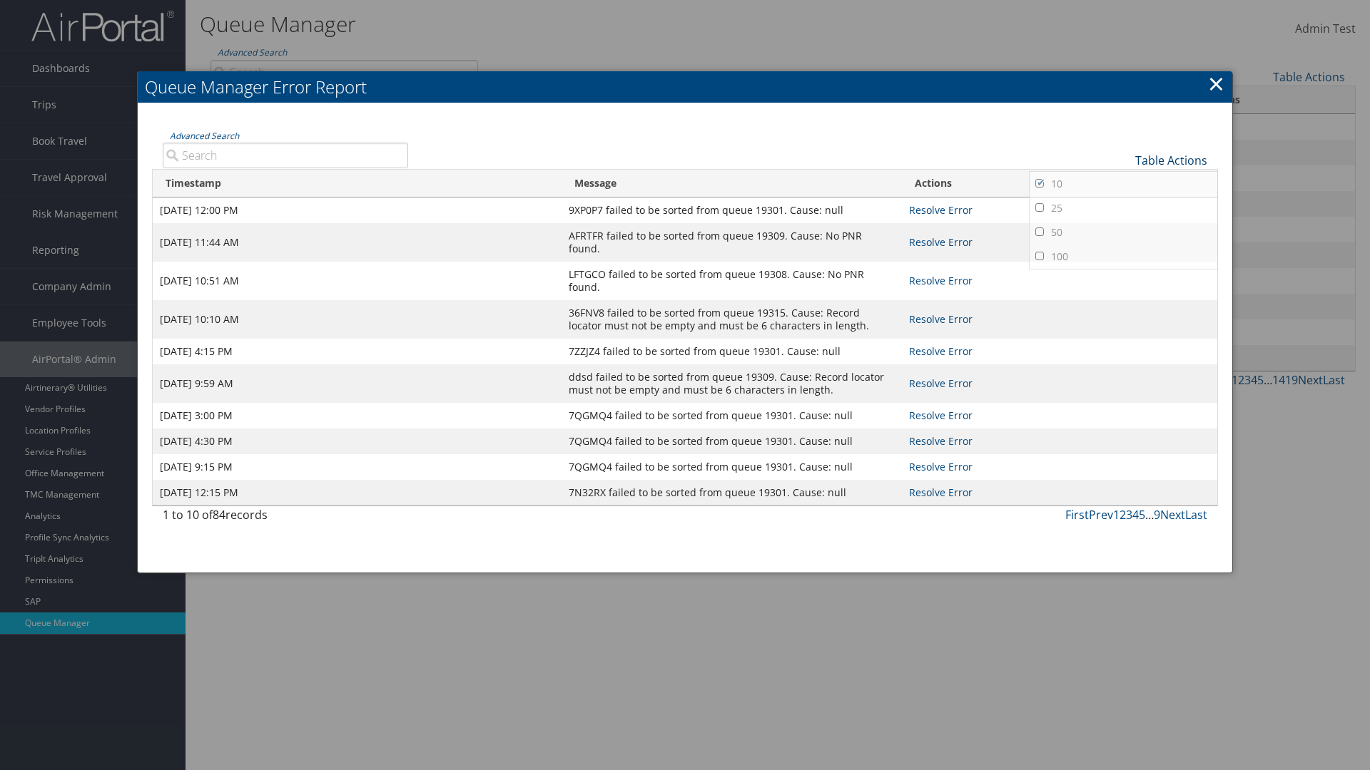 The height and width of the screenshot is (770, 1370). What do you see at coordinates (1128, 515) in the screenshot?
I see `a: 3` at bounding box center [1128, 515].